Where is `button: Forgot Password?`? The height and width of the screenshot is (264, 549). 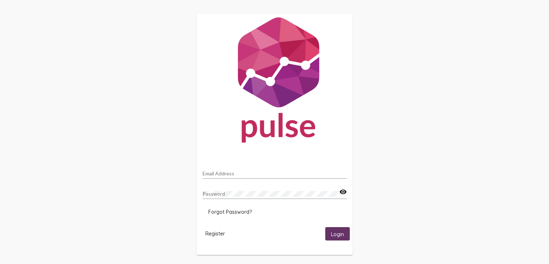 button: Forgot Password? is located at coordinates (230, 212).